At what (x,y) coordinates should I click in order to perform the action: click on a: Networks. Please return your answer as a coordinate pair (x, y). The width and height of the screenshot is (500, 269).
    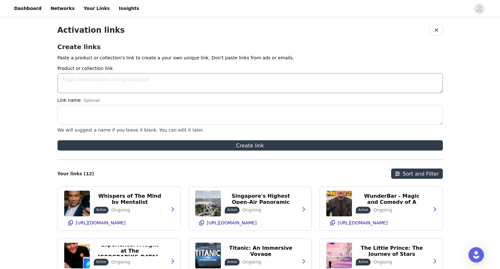
    Looking at the image, I should click on (62, 8).